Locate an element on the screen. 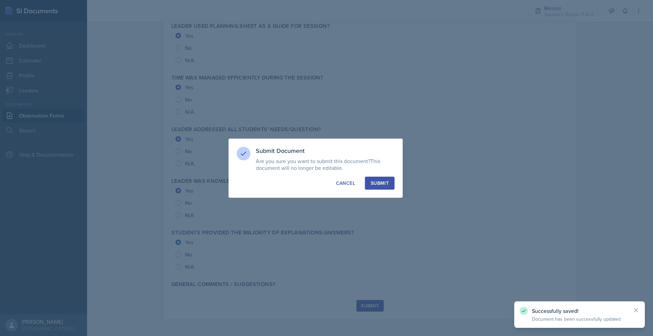  span: This document will no longer be editable. is located at coordinates (318, 165).